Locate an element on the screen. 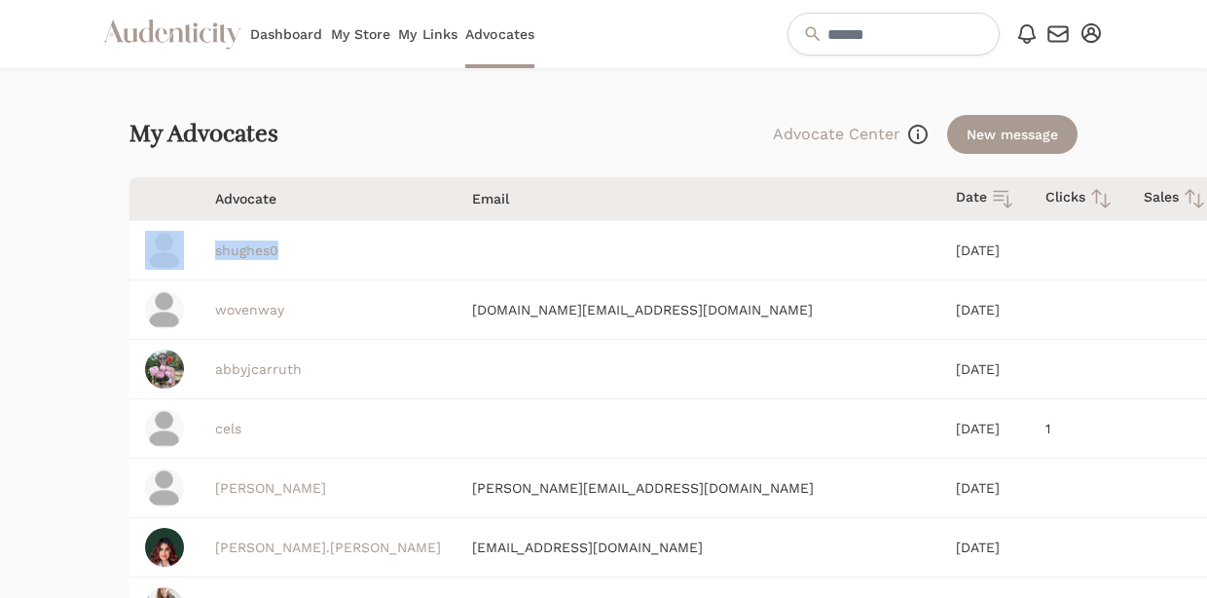 This screenshot has width=1207, height=598. td: 1 is located at coordinates (1079, 428).